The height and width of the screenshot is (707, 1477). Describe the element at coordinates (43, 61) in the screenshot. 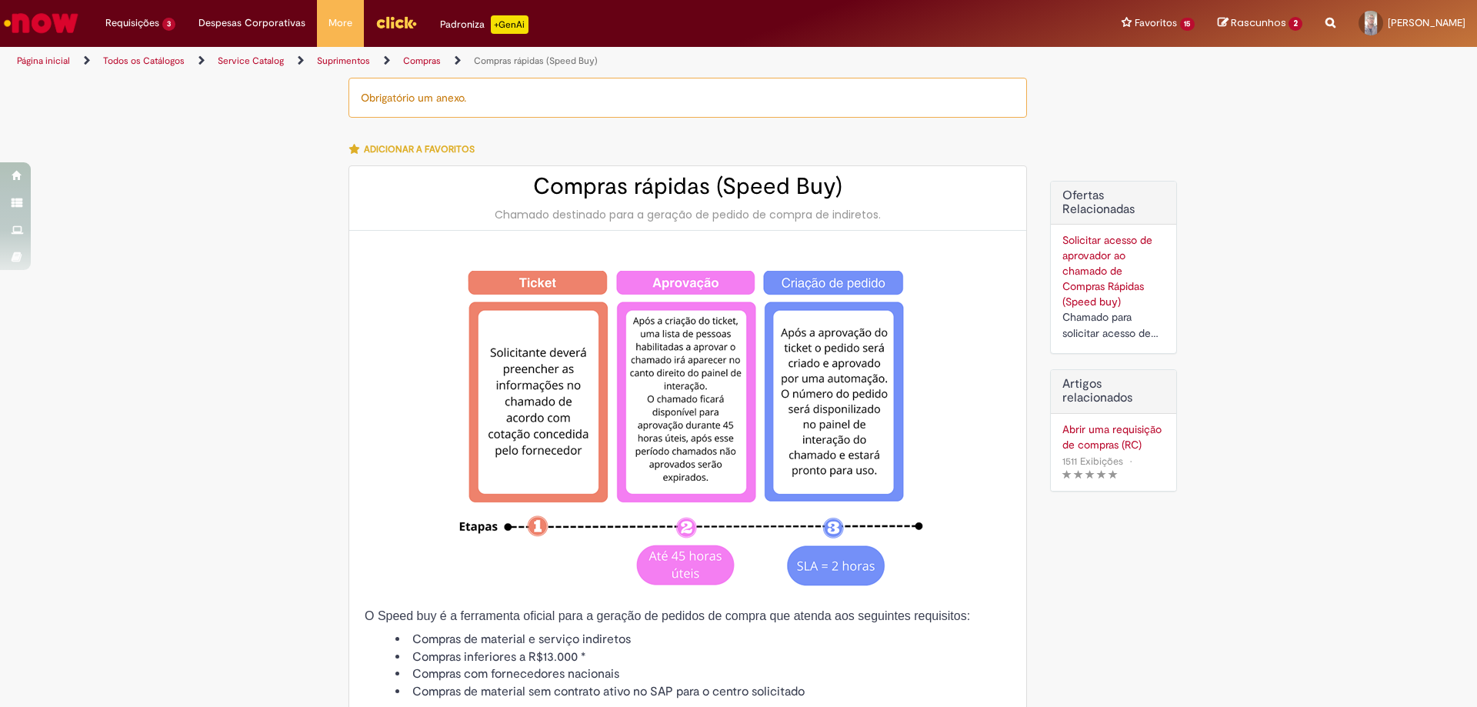

I see `a: Página inicial` at that location.